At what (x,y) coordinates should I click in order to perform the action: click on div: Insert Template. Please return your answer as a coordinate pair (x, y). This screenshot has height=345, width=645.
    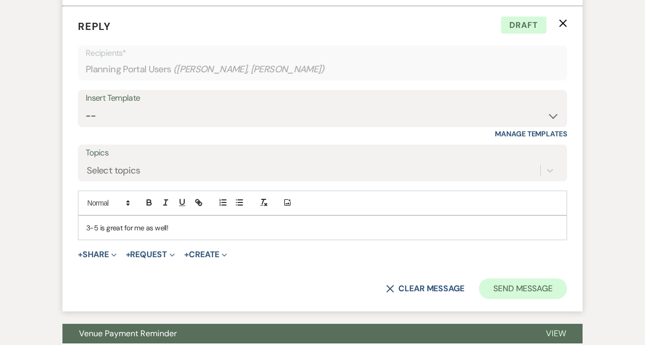
    Looking at the image, I should click on (323, 98).